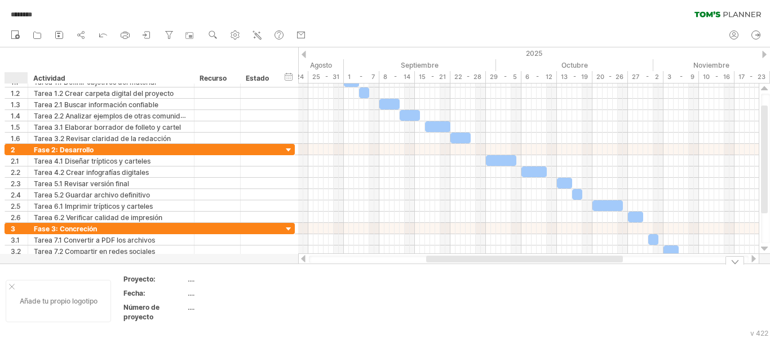  What do you see at coordinates (503, 77) in the screenshot?
I see `font: 29 - 5` at bounding box center [503, 77].